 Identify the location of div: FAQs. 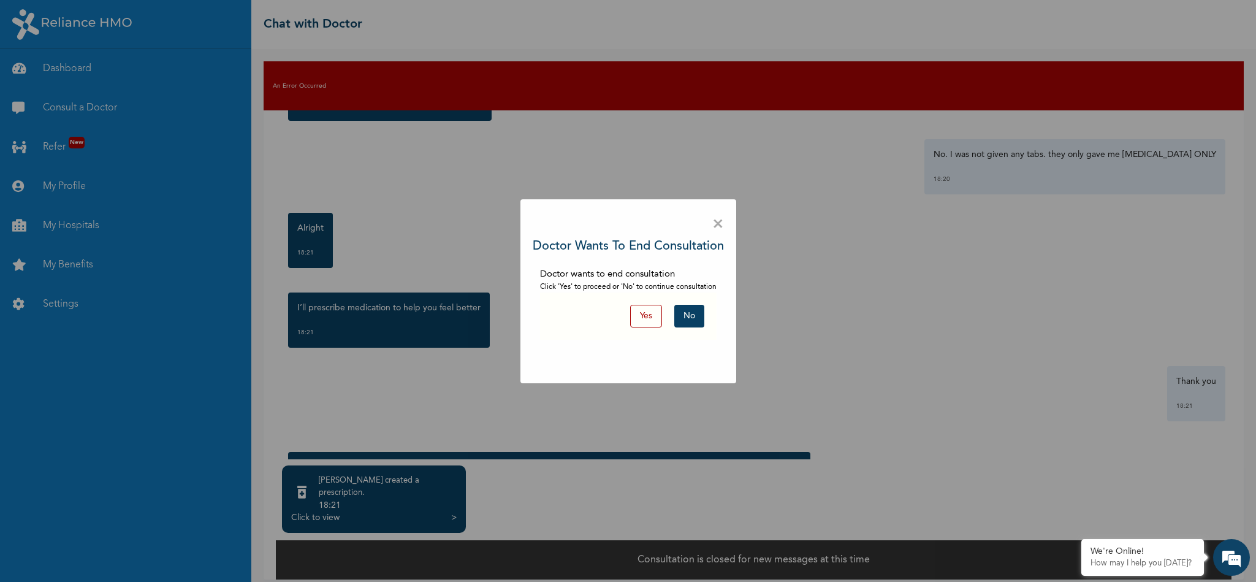
(177, 435).